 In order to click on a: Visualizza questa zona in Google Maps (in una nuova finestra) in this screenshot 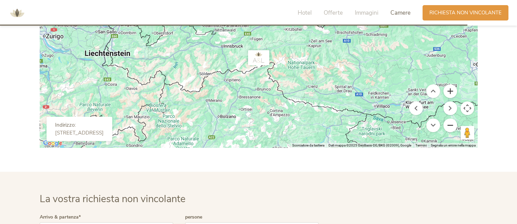, I will do `click(53, 144)`.